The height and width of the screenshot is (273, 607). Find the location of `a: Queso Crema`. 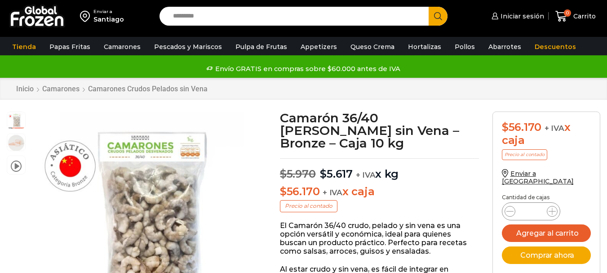

a: Queso Crema is located at coordinates (373, 47).